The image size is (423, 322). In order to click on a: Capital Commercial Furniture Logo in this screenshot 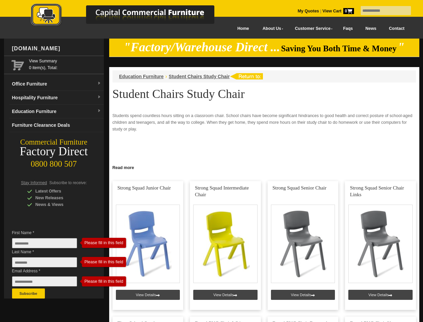, I will do `click(130, 16)`.